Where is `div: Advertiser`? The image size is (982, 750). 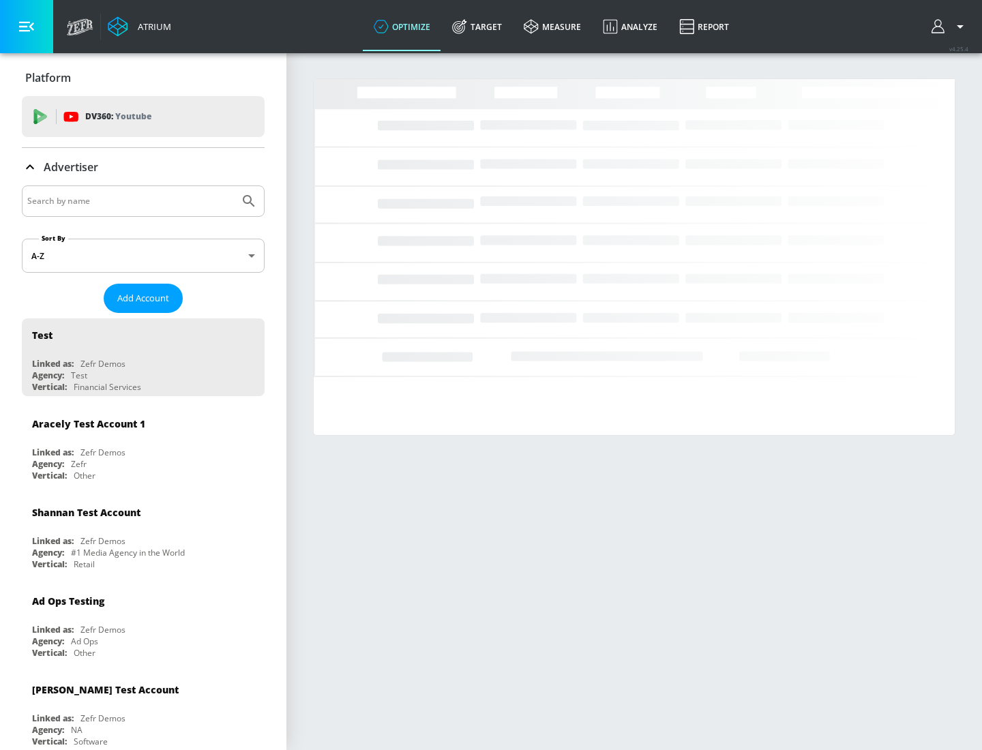
div: Advertiser is located at coordinates (143, 167).